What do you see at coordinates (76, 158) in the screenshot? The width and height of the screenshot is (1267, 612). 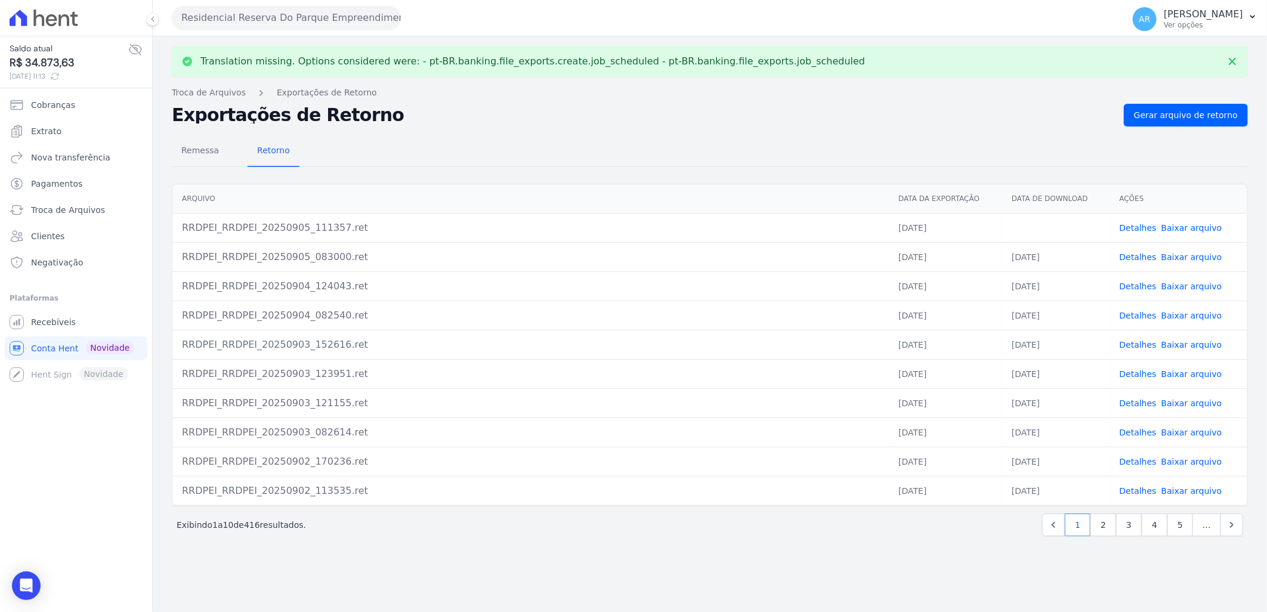 I see `a: Nova transferência` at bounding box center [76, 158].